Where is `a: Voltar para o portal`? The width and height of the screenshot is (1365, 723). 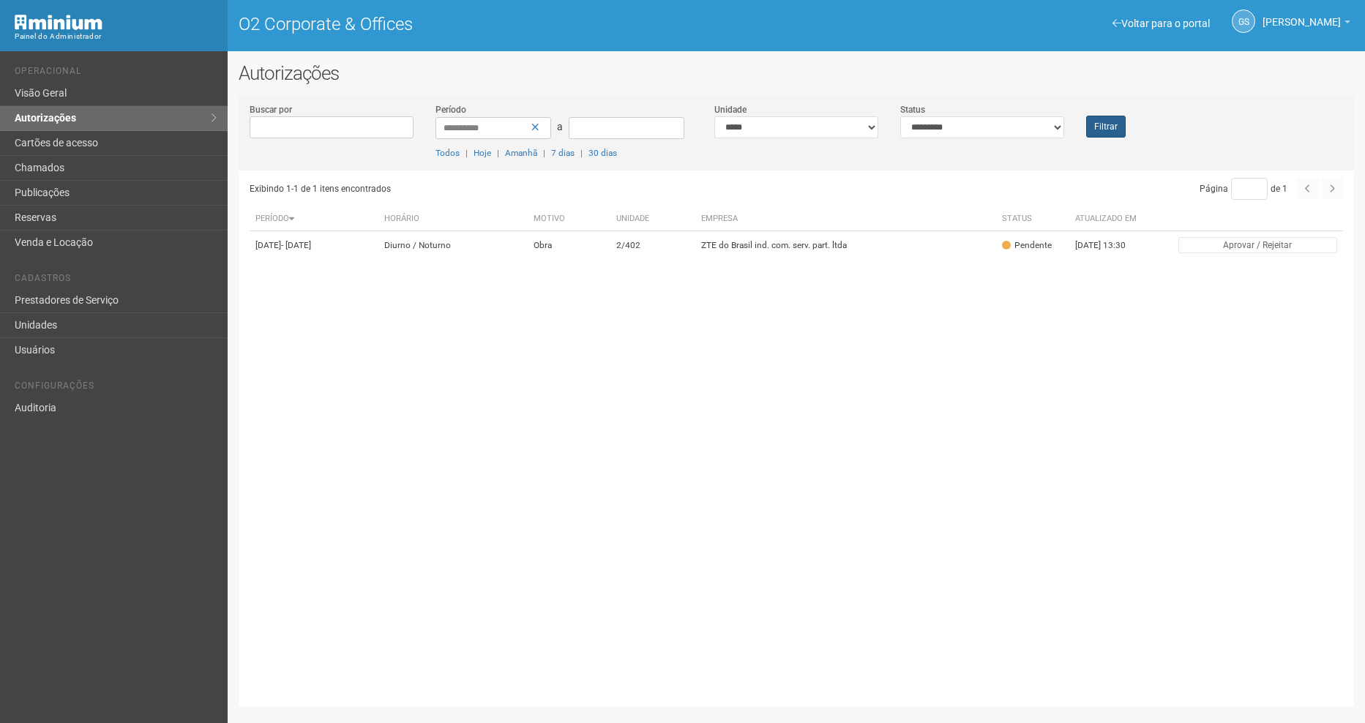
a: Voltar para o portal is located at coordinates (1161, 23).